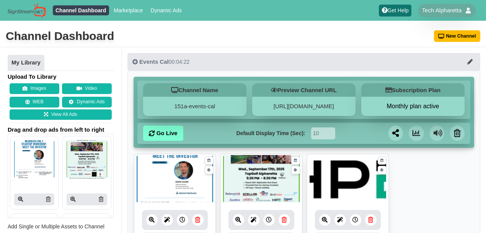 This screenshot has height=233, width=486. What do you see at coordinates (26, 63) in the screenshot?
I see `a: My Library` at bounding box center [26, 63].